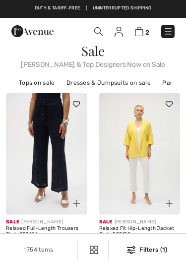  What do you see at coordinates (37, 83) in the screenshot?
I see `a: Tops on sale` at bounding box center [37, 83].